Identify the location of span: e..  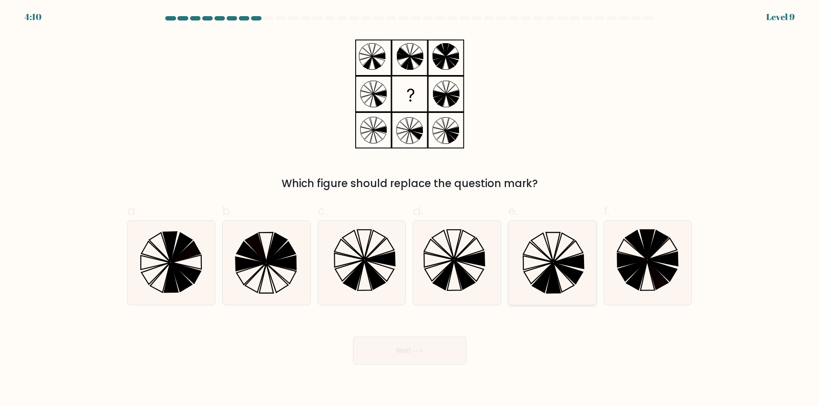
(513, 211).